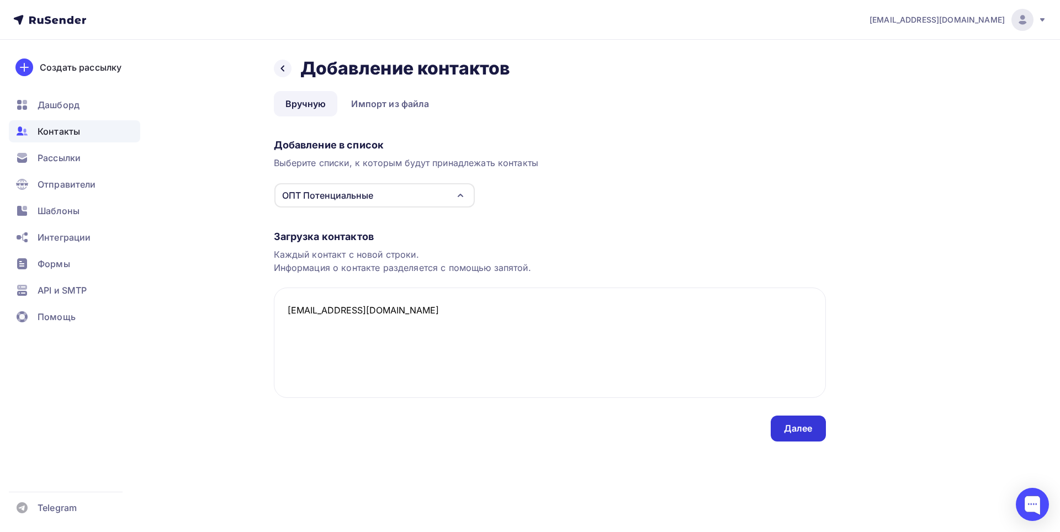 The height and width of the screenshot is (532, 1060). Describe the element at coordinates (54, 264) in the screenshot. I see `span: Формы` at that location.